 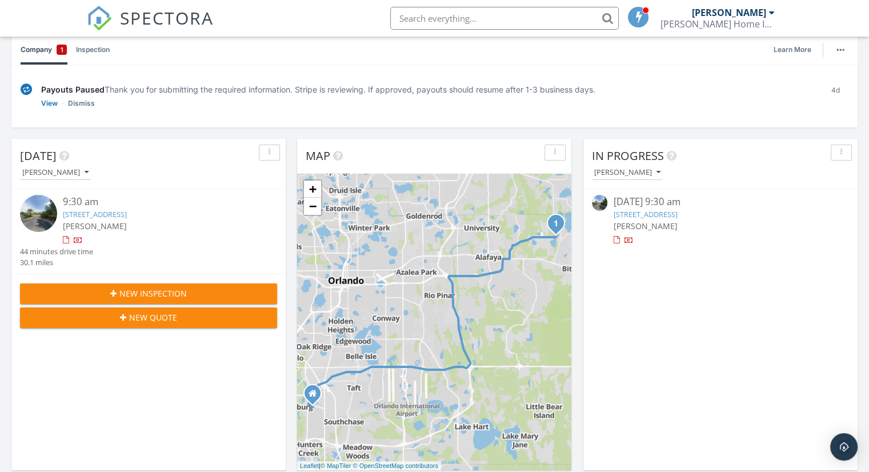 I want to click on span: New Quote, so click(x=153, y=317).